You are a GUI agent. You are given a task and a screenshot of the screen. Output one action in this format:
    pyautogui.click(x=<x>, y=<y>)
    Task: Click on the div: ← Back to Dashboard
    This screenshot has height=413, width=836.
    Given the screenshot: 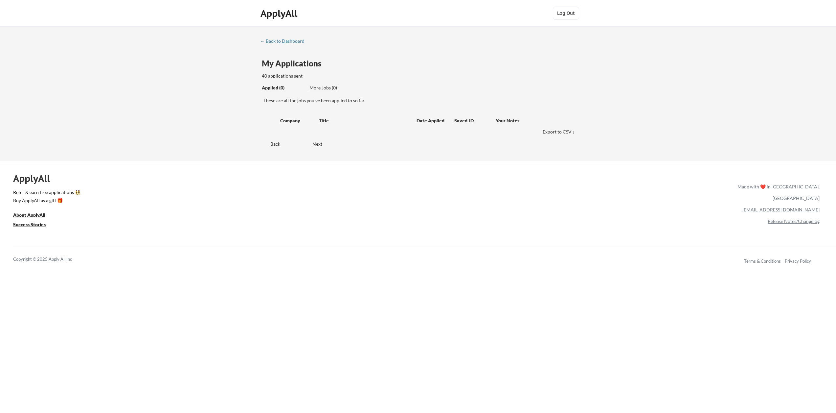 What is the action you would take?
    pyautogui.click(x=285, y=41)
    